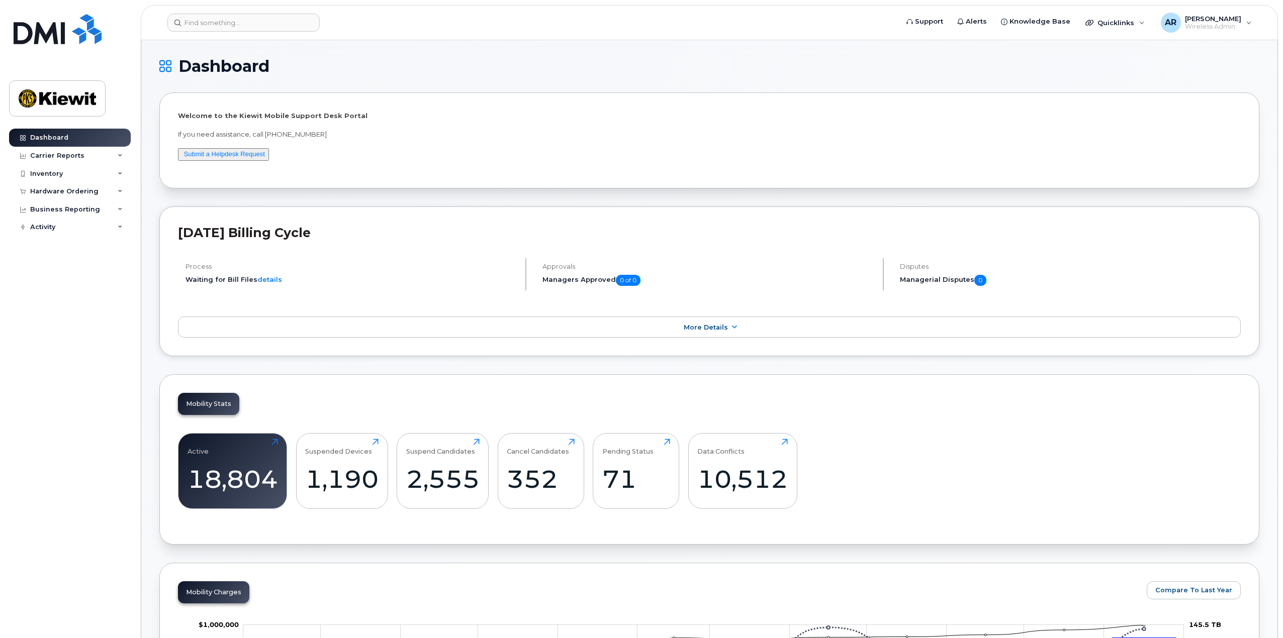  I want to click on button: Compare To Last Year, so click(1193, 590).